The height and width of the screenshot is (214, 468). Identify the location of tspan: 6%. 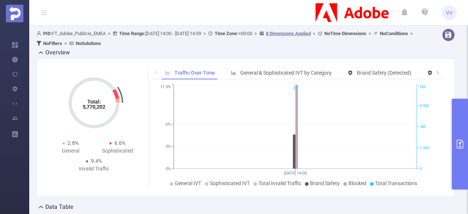
(168, 124).